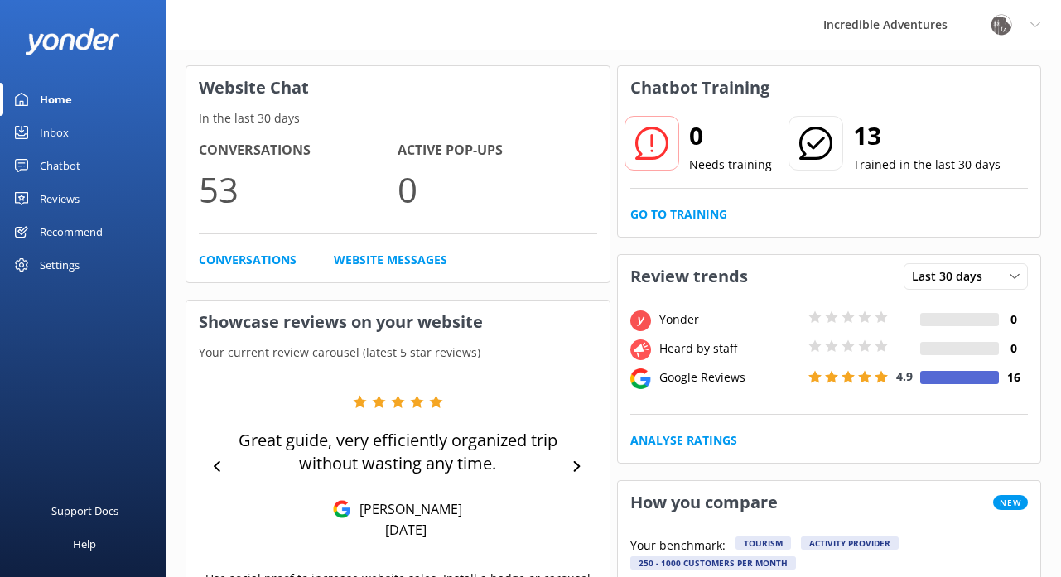  Describe the element at coordinates (731, 165) in the screenshot. I see `p: Needs training` at that location.